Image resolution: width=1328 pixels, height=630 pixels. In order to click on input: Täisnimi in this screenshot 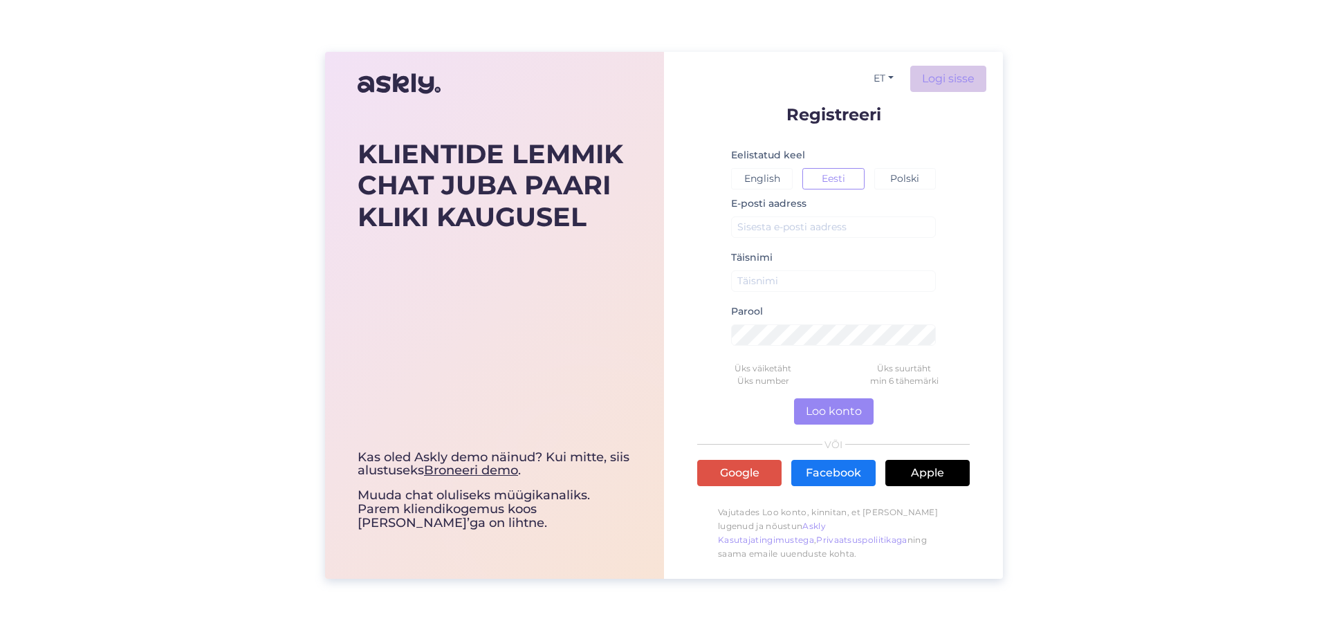, I will do `click(833, 281)`.